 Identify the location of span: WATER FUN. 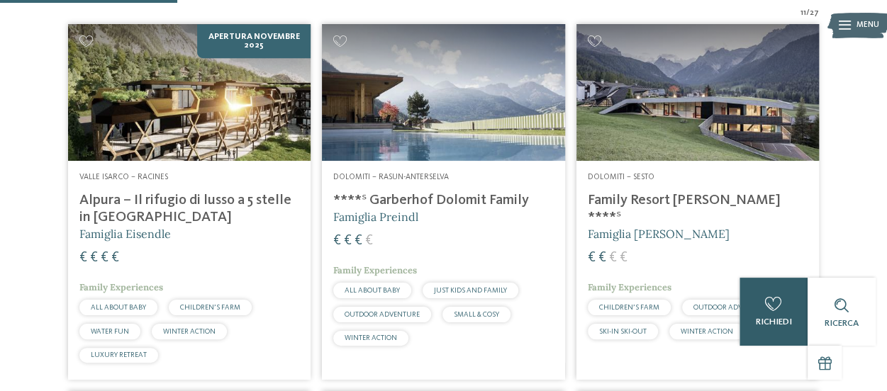
(110, 332).